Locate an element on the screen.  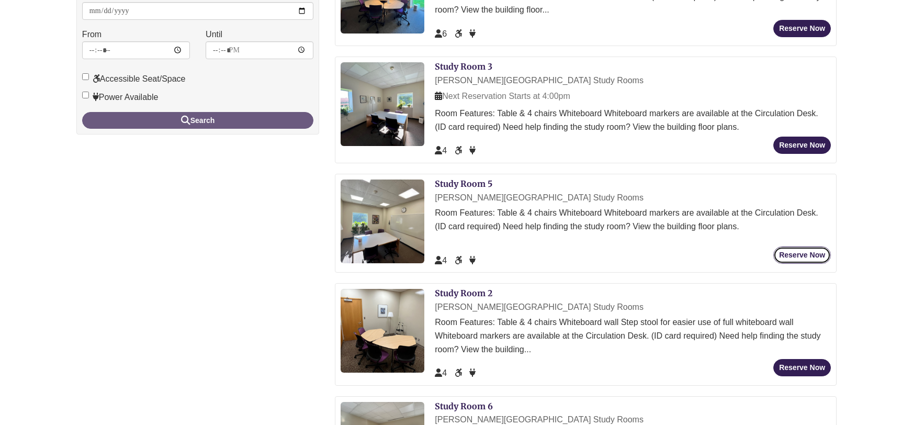
label: Until is located at coordinates (214, 35).